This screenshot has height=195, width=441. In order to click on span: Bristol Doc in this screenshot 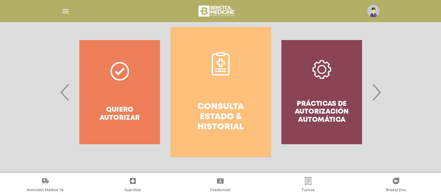, I will do `click(396, 191)`.